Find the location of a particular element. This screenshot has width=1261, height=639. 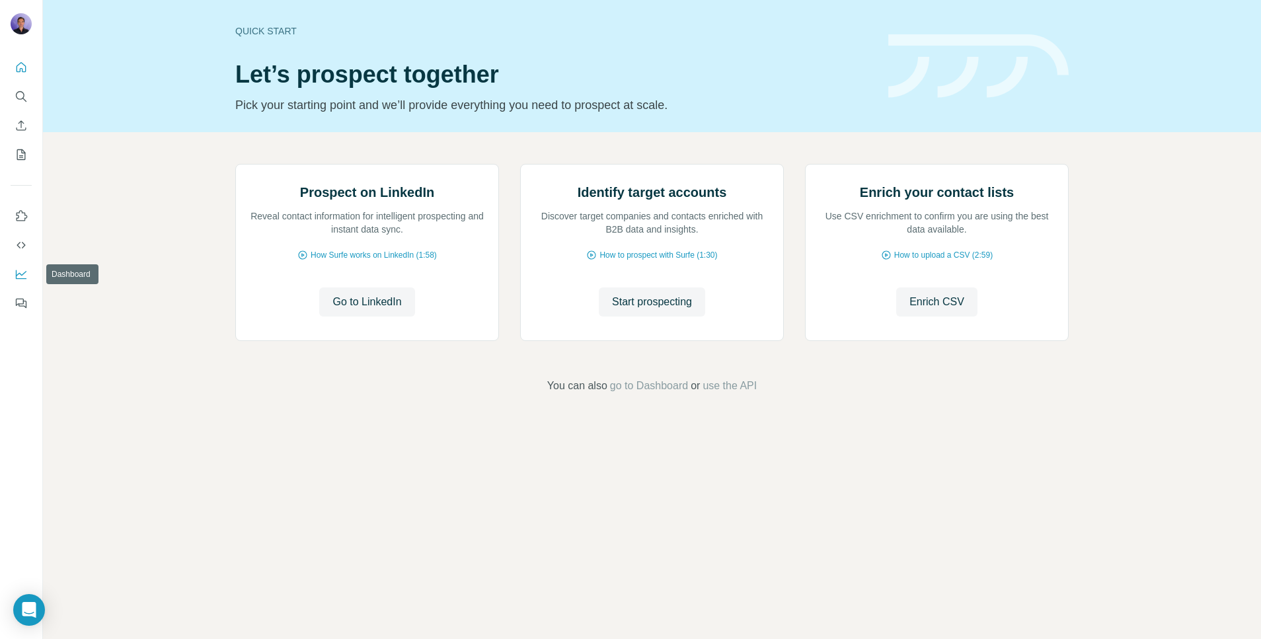

button: Feedback is located at coordinates (21, 303).